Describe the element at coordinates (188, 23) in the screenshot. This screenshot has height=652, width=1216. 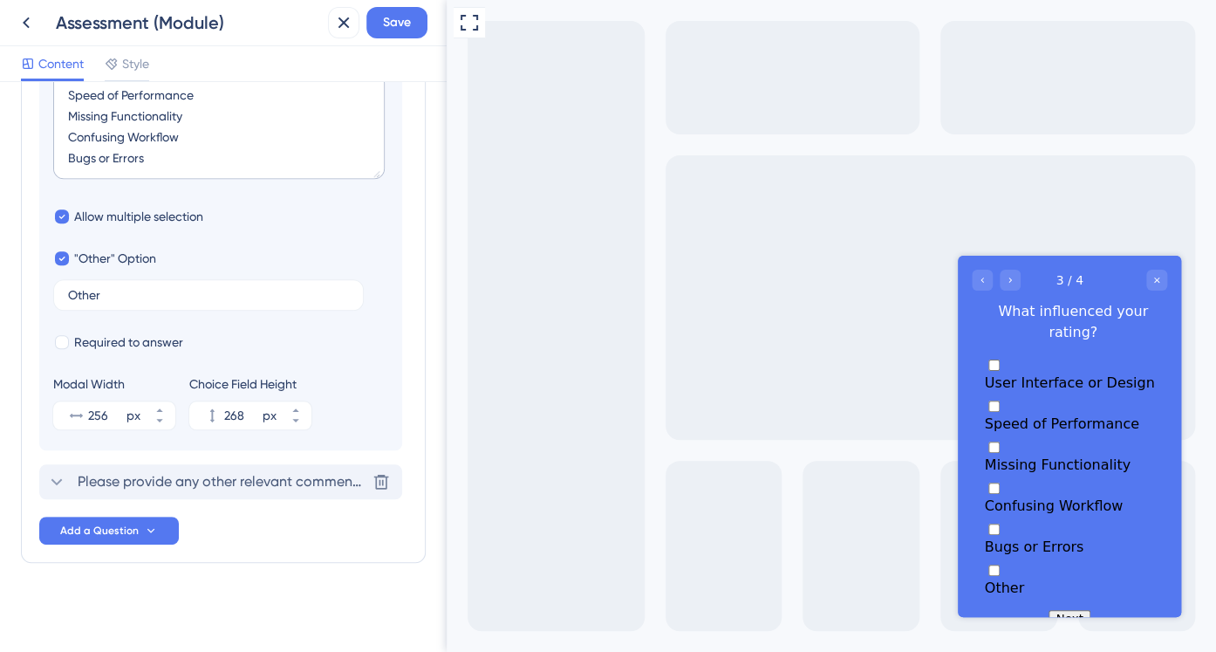
I see `div: Assessment (Module)` at that location.